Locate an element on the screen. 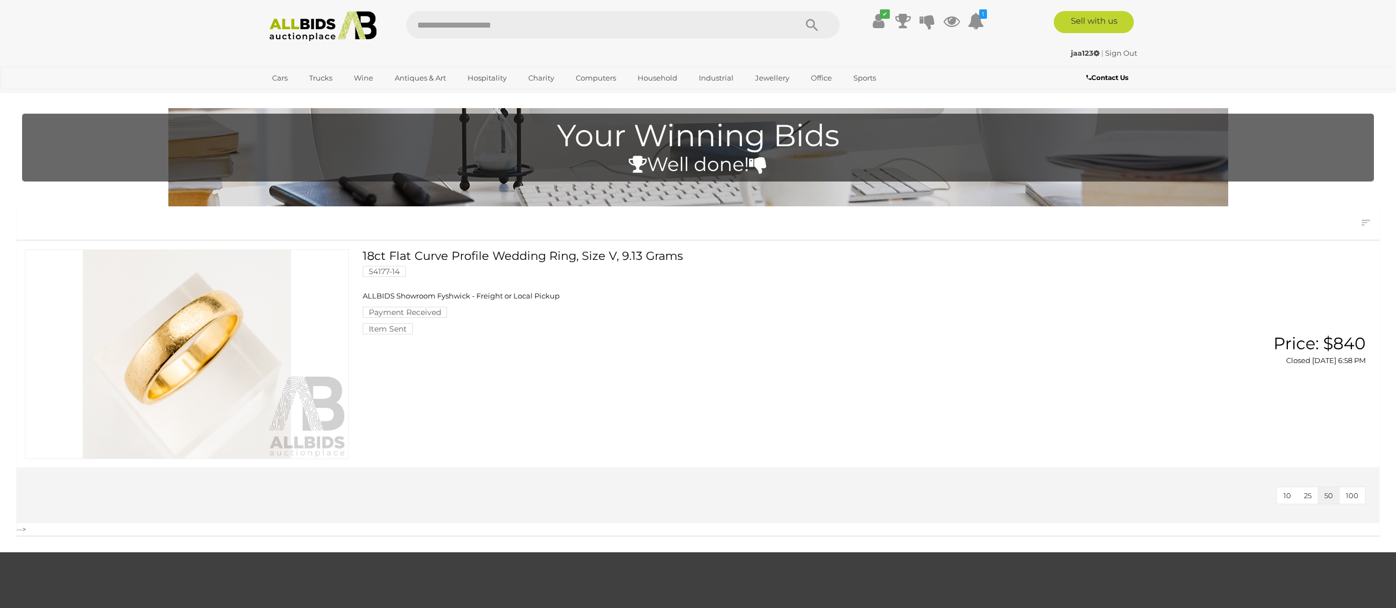 The image size is (1396, 608). a: Cars is located at coordinates (280, 78).